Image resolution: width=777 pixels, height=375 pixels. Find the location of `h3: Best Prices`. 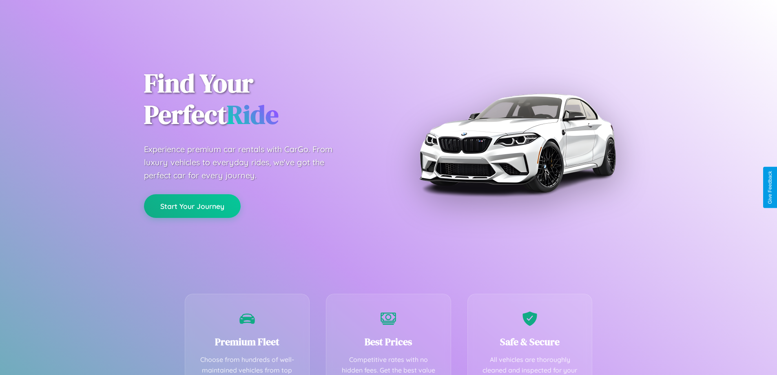

h3: Best Prices is located at coordinates (389, 342).